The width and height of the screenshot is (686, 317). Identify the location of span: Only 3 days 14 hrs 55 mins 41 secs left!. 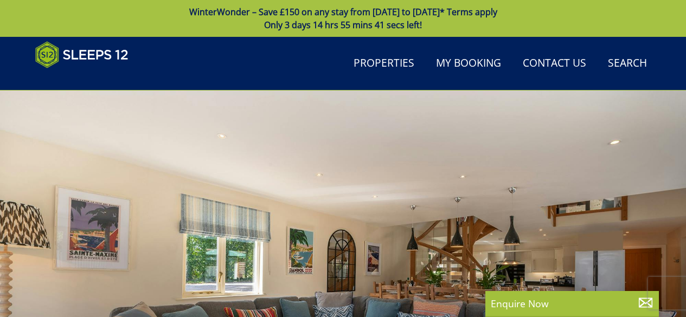
(343, 25).